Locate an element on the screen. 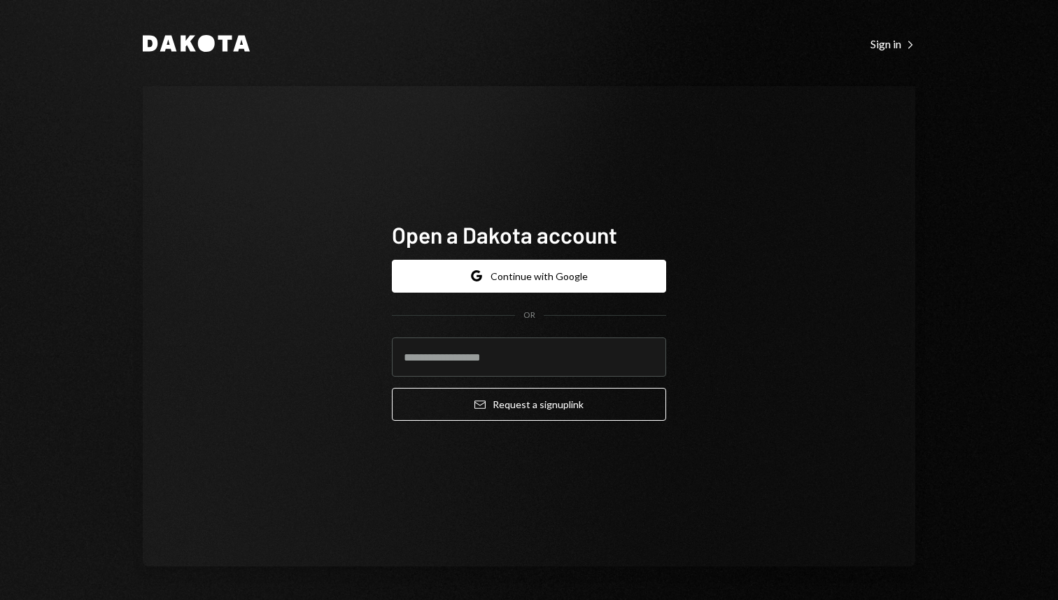 The height and width of the screenshot is (600, 1058). button: Request a signuplink is located at coordinates (529, 404).